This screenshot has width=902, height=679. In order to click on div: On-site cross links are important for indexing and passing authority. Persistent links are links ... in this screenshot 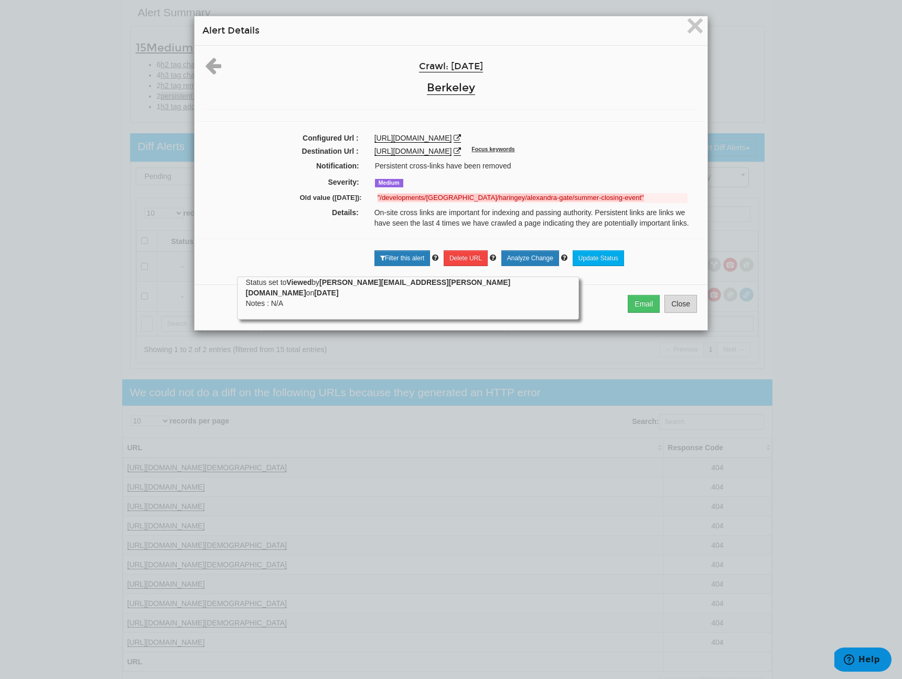, I will do `click(536, 218)`.